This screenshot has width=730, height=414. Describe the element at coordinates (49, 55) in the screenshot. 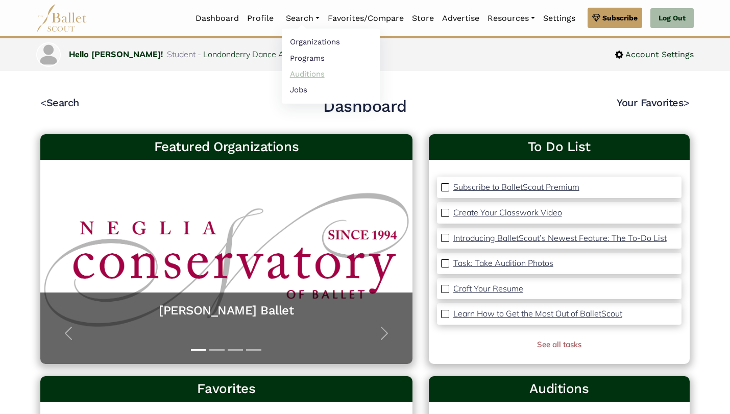

I see `img: profile picture` at that location.